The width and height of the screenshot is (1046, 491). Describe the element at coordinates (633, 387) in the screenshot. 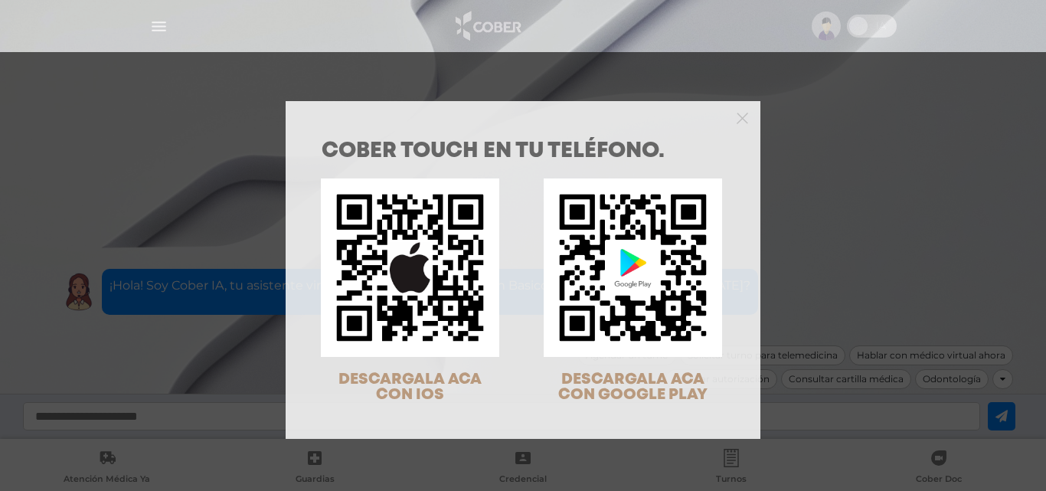

I see `span: DESCARGALA ACA CON GOOGLE PLAY` at that location.